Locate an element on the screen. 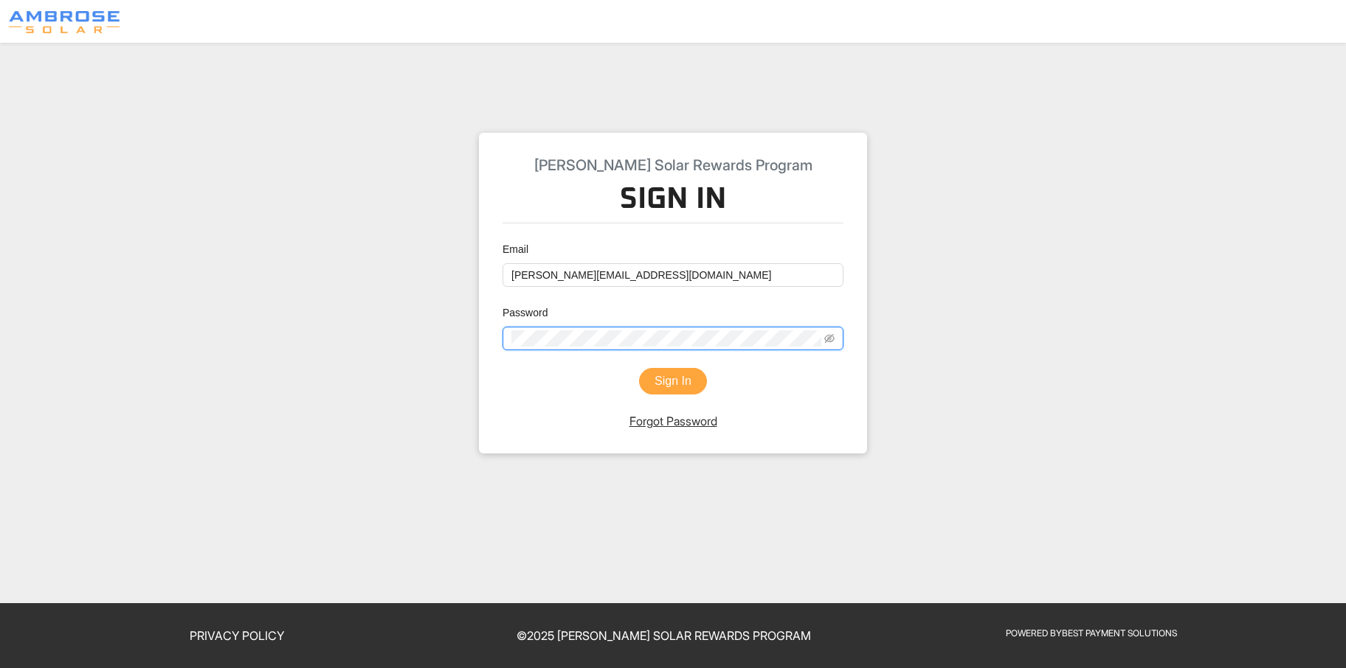 This screenshot has height=668, width=1346. img: Program logo is located at coordinates (64, 22).